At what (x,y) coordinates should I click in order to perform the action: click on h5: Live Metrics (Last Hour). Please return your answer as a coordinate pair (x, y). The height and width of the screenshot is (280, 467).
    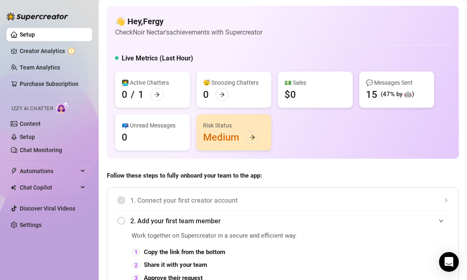
    Looking at the image, I should click on (157, 58).